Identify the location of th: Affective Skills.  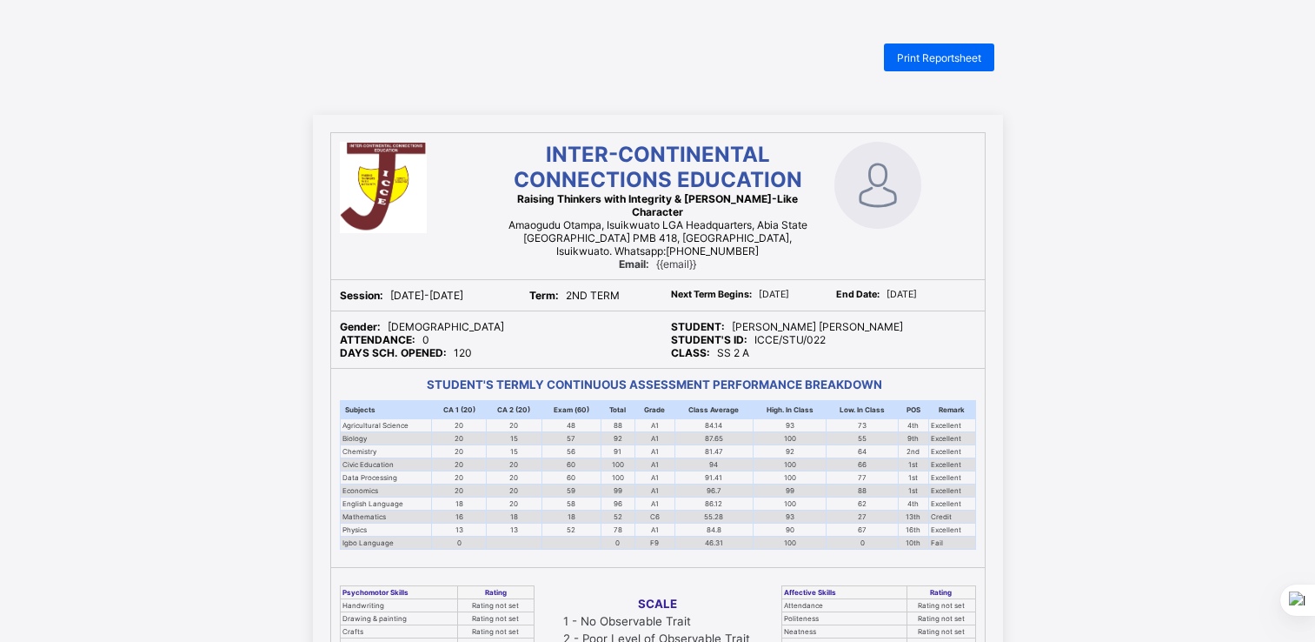
(844, 592).